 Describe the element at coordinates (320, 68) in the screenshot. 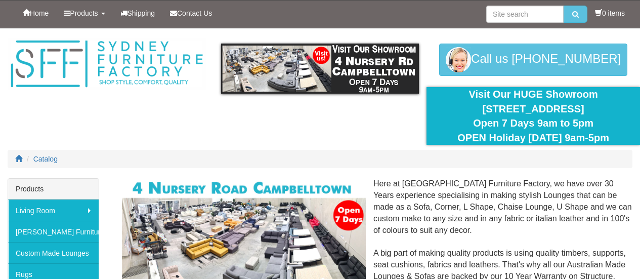

I see `img: showroom.gif` at that location.